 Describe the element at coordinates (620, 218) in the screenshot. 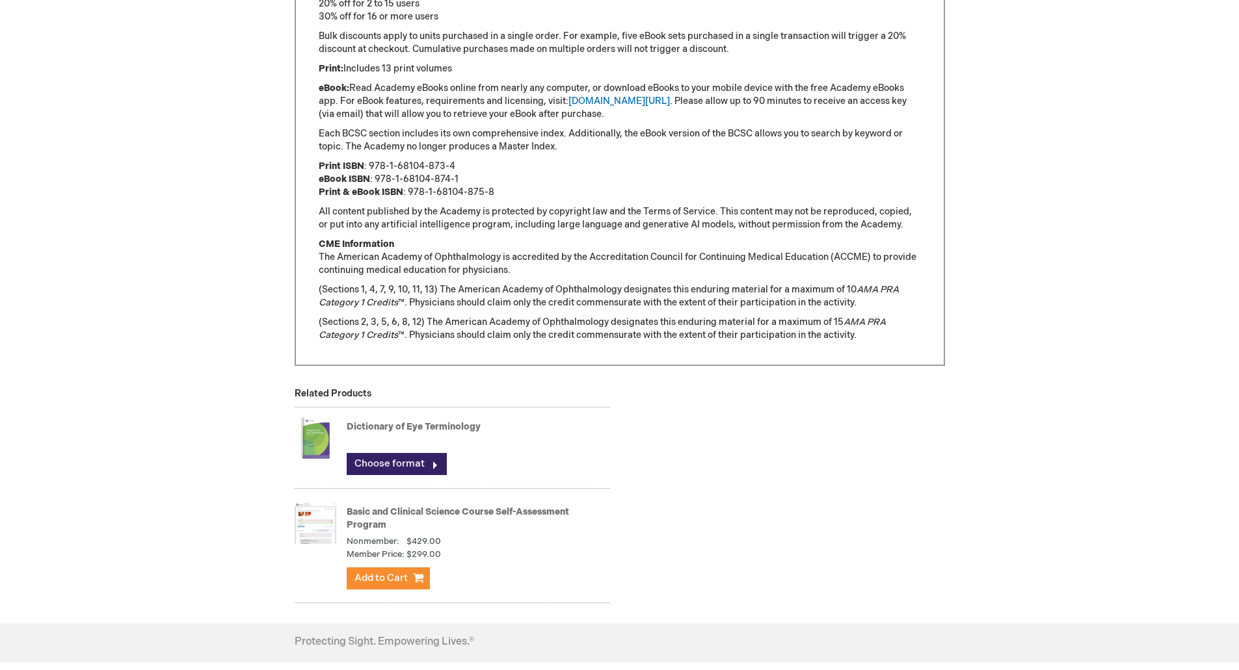

I see `p: All content published by the Academy is protected by copyright law and the Terms of Service. This...` at that location.